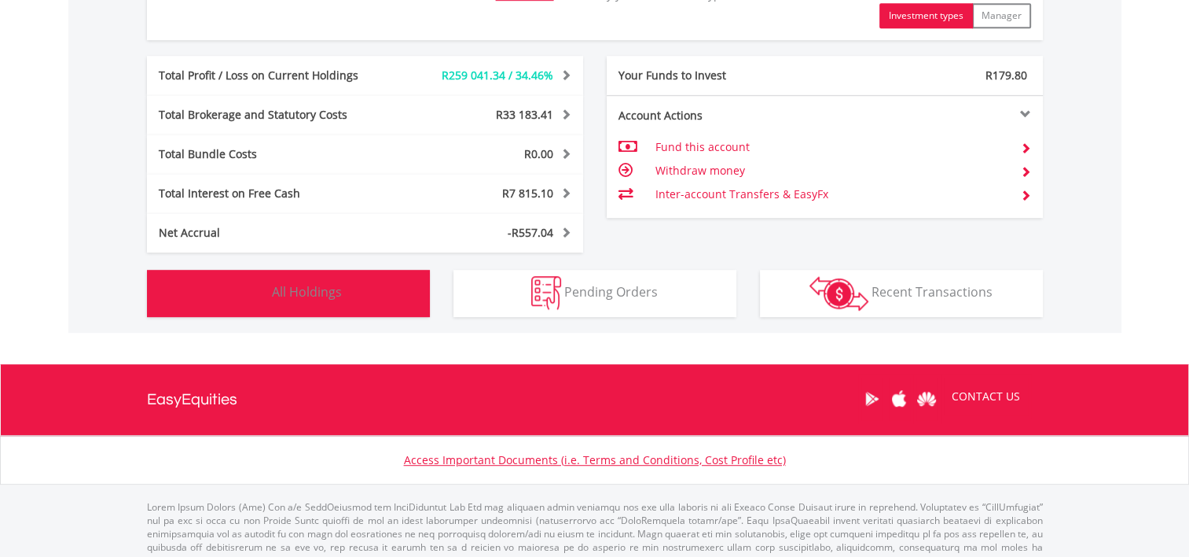 The height and width of the screenshot is (557, 1189). I want to click on span: All Holdings, so click(307, 292).